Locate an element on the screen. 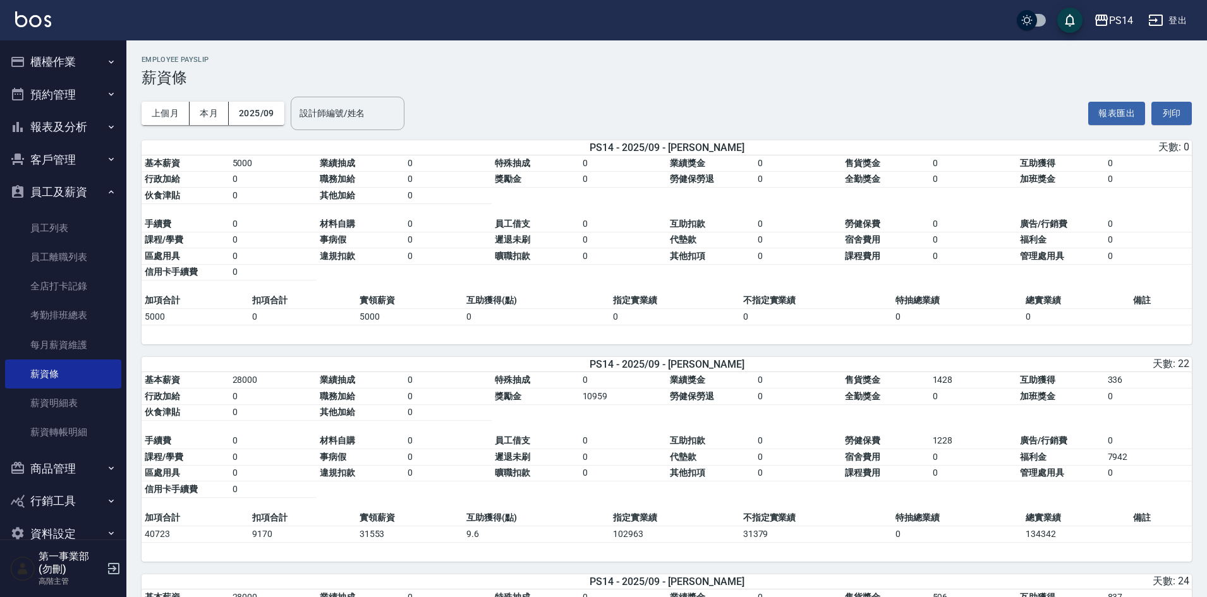 The width and height of the screenshot is (1207, 597). span: 課程費用 is located at coordinates (863, 473).